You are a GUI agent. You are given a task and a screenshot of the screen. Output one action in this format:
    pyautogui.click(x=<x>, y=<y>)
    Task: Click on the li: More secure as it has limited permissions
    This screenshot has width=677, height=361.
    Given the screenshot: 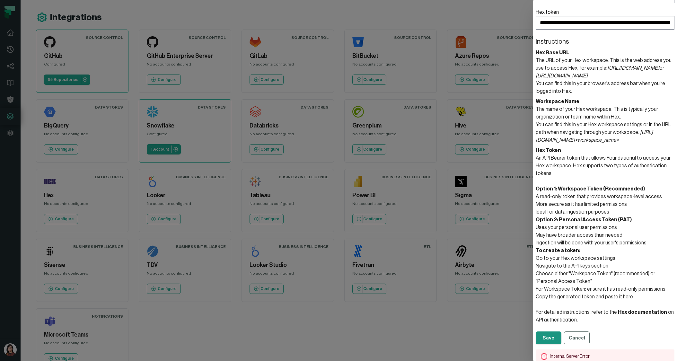 What is the action you would take?
    pyautogui.click(x=605, y=204)
    